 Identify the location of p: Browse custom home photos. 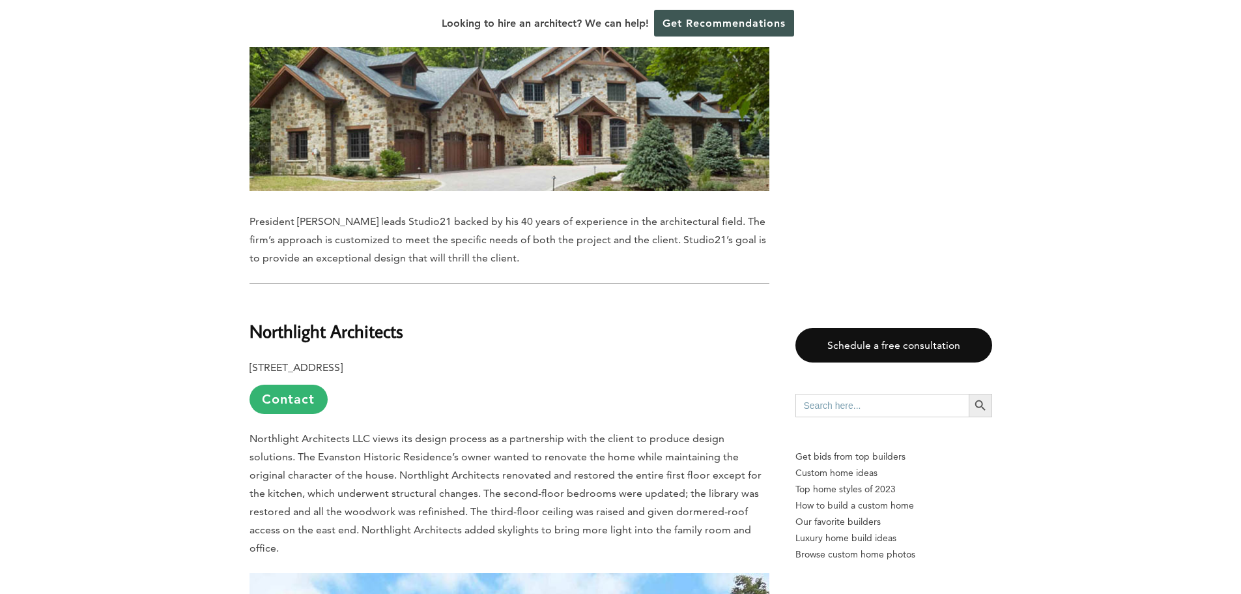
(894, 554).